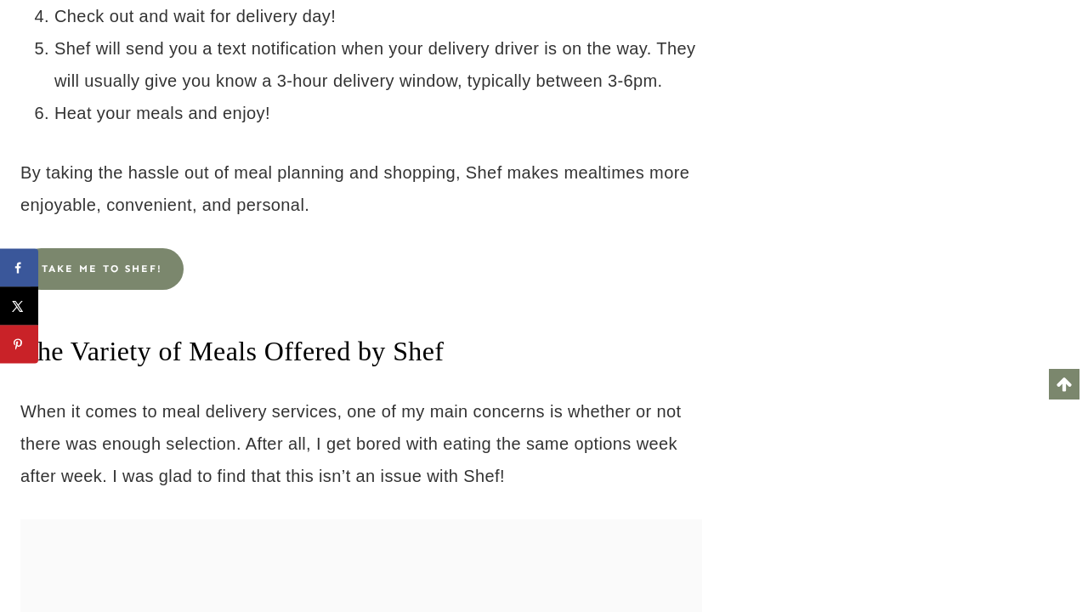 The height and width of the screenshot is (612, 1088). I want to click on p: By taking the hassle out of meal planning and shopping, Shef makes mealtimes more enjoyable, conv..., so click(361, 189).